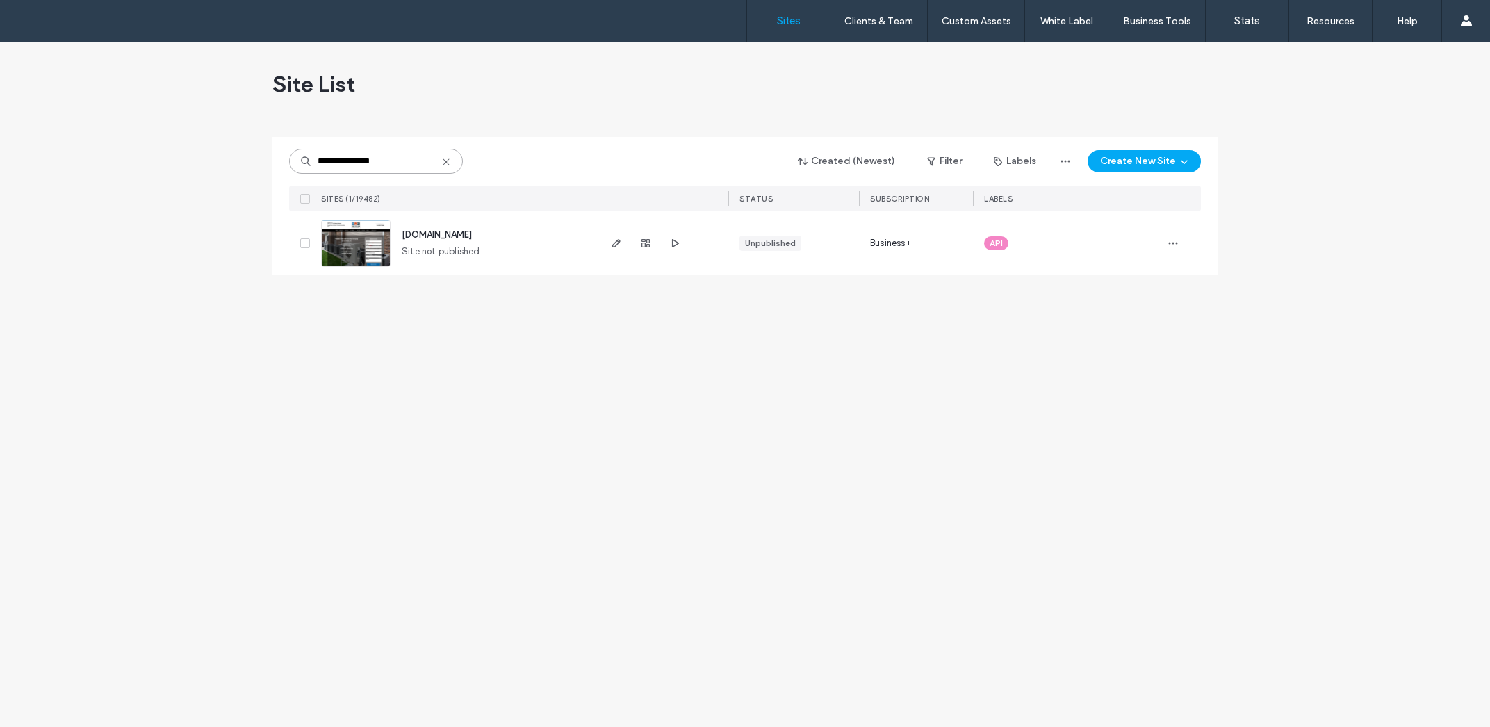  I want to click on label: Clients & Team, so click(879, 21).